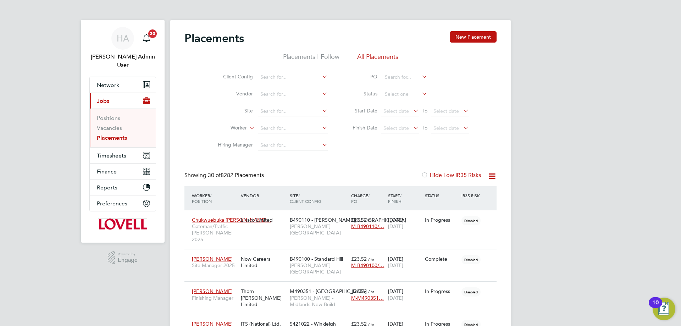 Image resolution: width=681 pixels, height=326 pixels. What do you see at coordinates (264, 195) in the screenshot?
I see `div: Vendor` at bounding box center [264, 195].